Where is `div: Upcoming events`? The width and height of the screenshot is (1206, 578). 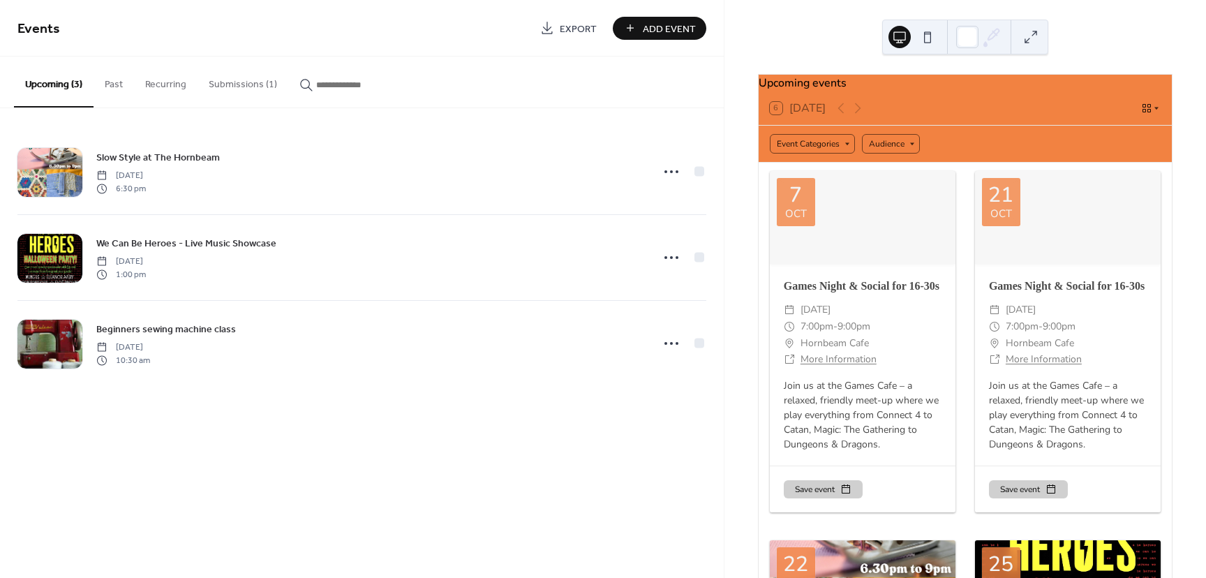
div: Upcoming events is located at coordinates (965, 83).